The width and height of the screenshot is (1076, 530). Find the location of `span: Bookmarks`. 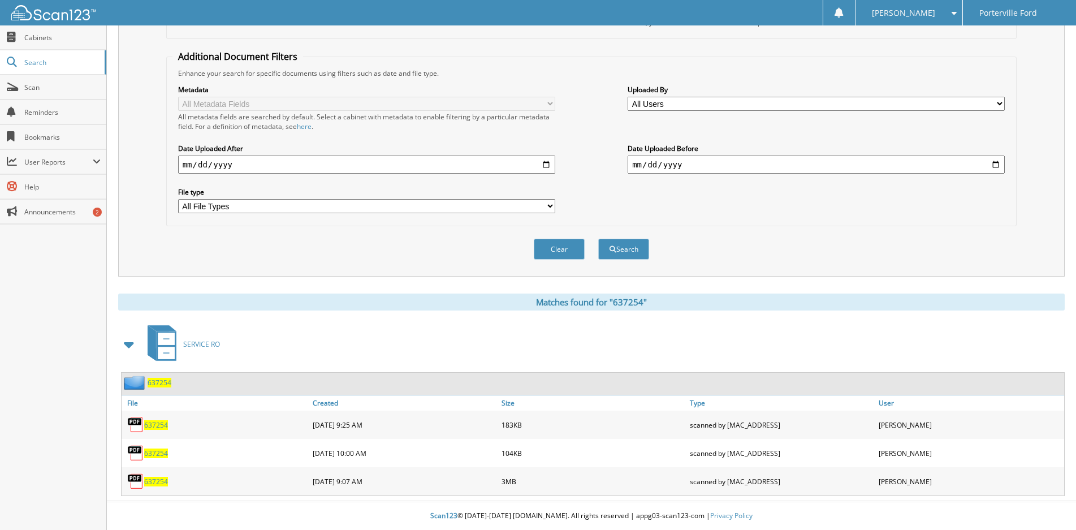

span: Bookmarks is located at coordinates (62, 137).